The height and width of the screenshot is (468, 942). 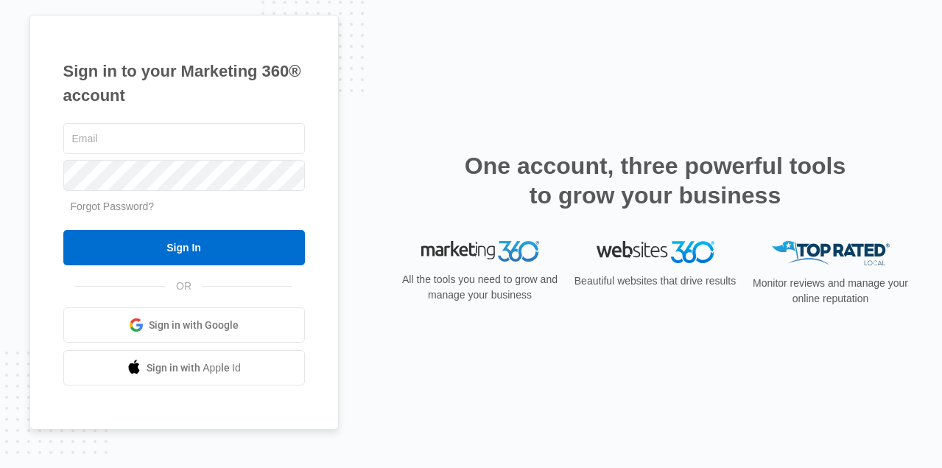 I want to click on input: Email, so click(x=184, y=138).